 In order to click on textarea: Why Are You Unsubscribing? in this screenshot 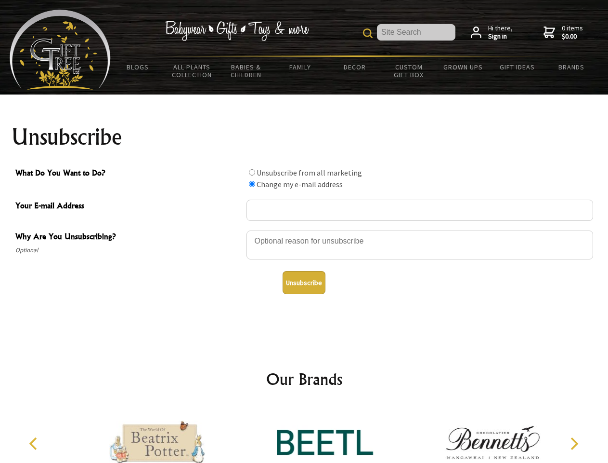, I will do `click(420, 245)`.